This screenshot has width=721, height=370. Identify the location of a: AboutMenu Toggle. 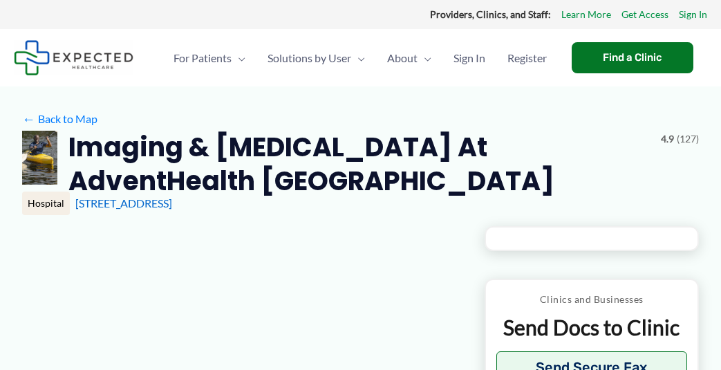
(409, 58).